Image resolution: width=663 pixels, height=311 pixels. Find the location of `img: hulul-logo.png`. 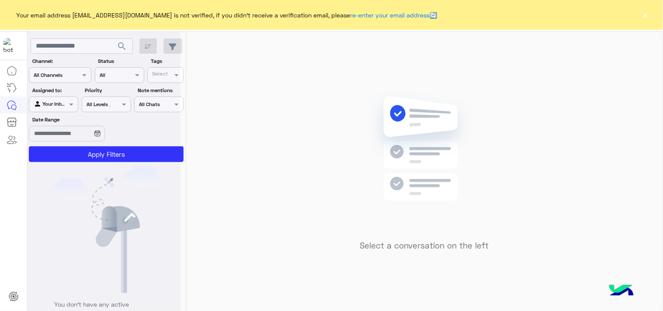

img: hulul-logo.png is located at coordinates (622, 292).